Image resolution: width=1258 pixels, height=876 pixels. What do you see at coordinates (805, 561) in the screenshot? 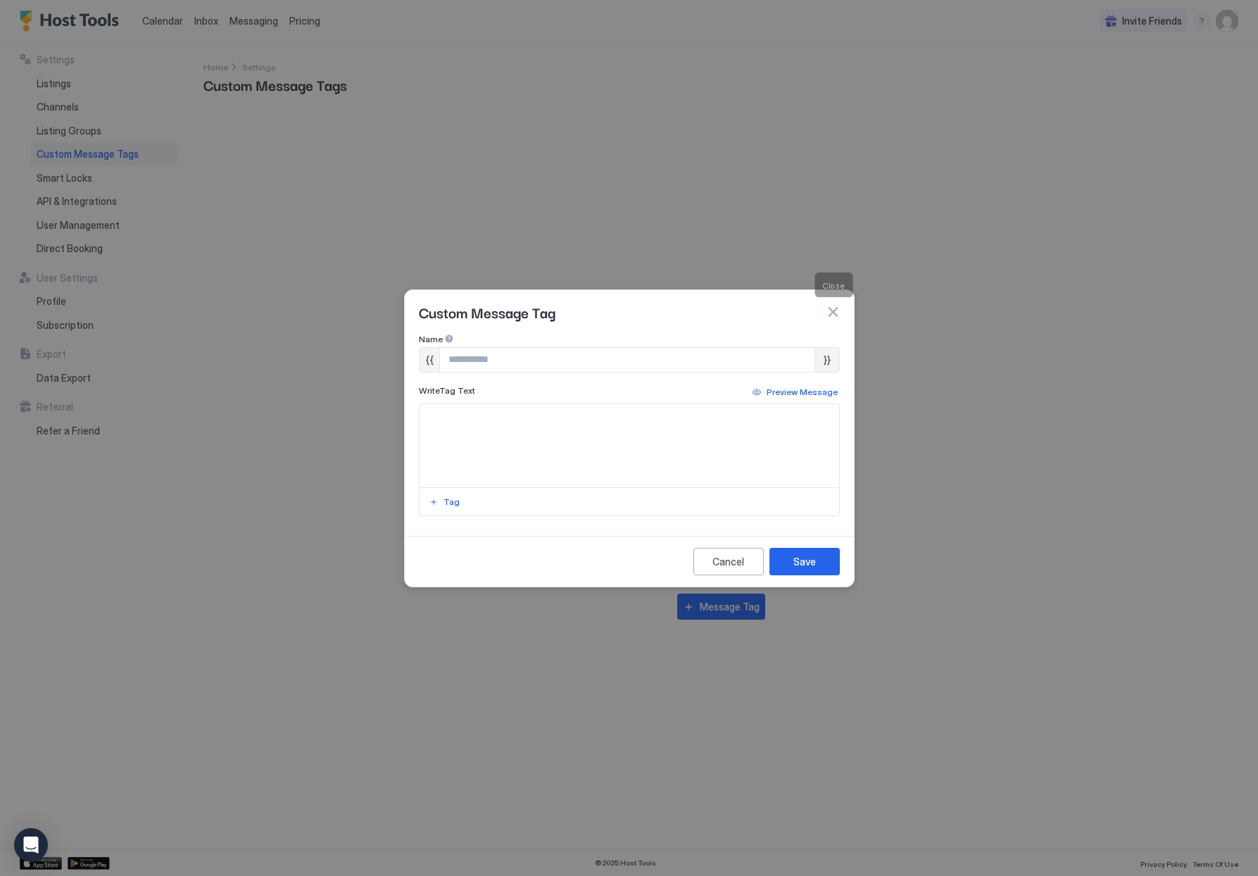
I see `div: Save` at bounding box center [805, 561].